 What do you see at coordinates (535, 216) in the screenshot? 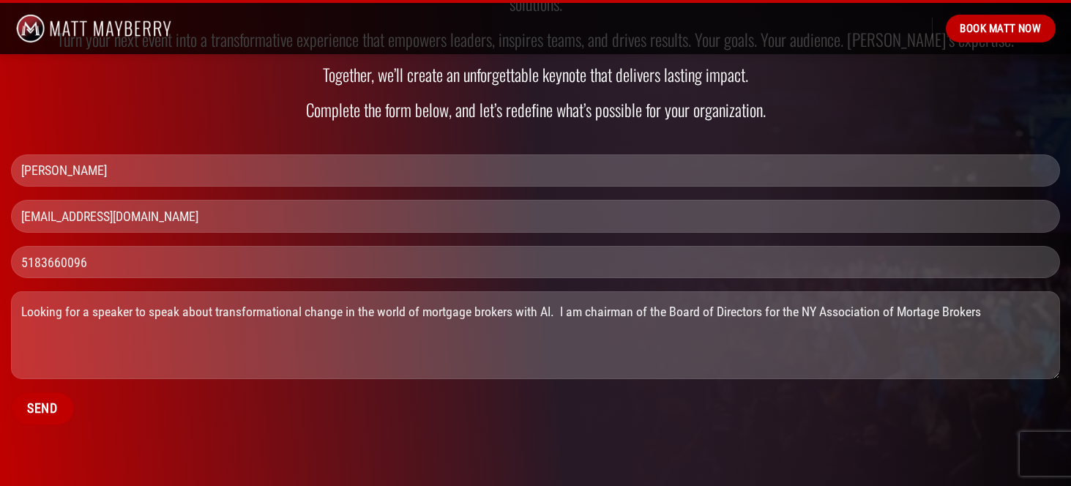
I see `input: Your Email` at bounding box center [535, 216].